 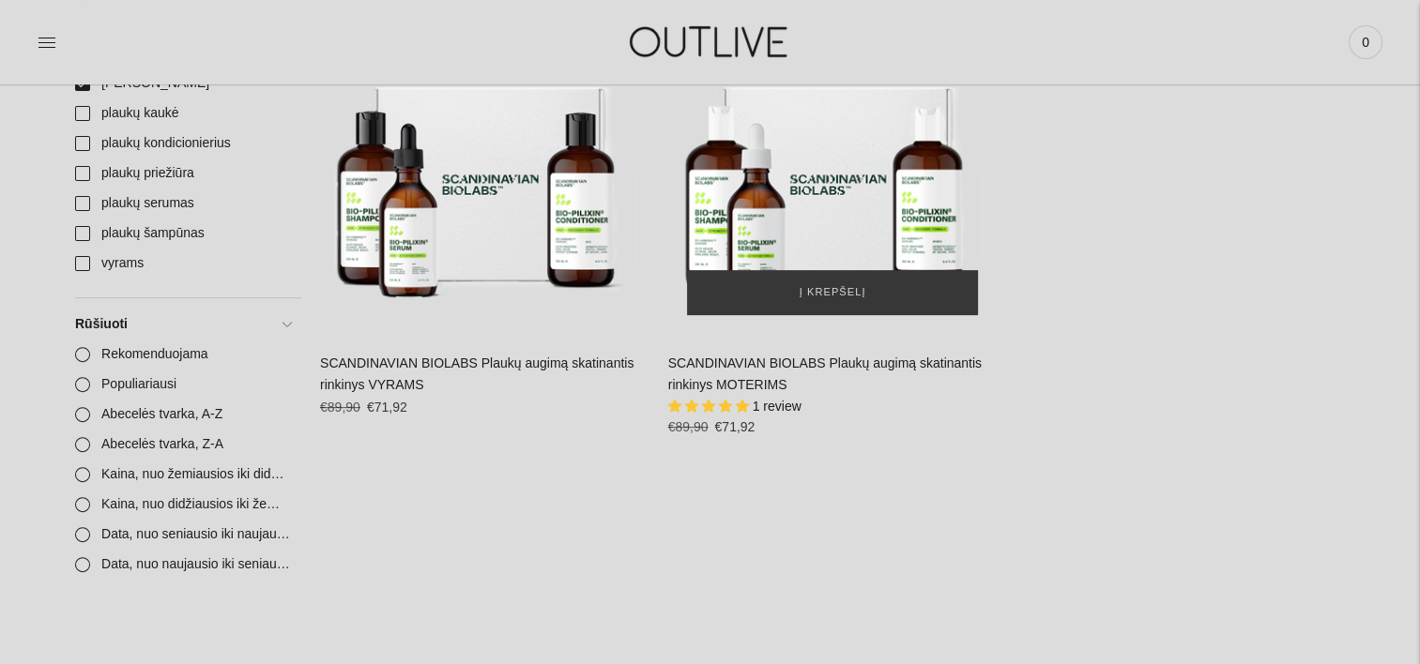 I want to click on a: Abecelės tvarka, Z-A, so click(x=182, y=445).